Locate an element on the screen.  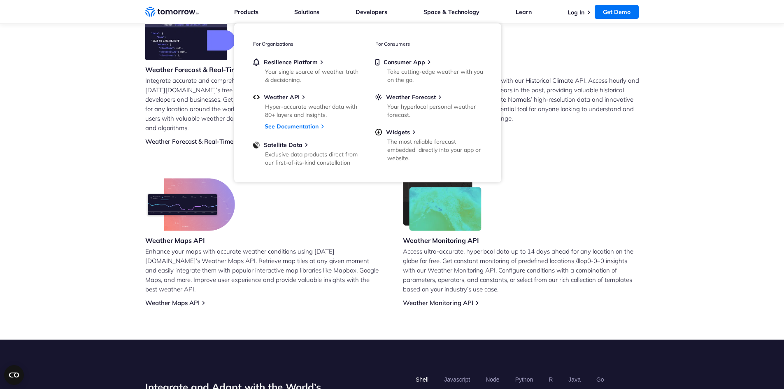
h3: Weather Forecast & Real-Time API is located at coordinates (200, 70).